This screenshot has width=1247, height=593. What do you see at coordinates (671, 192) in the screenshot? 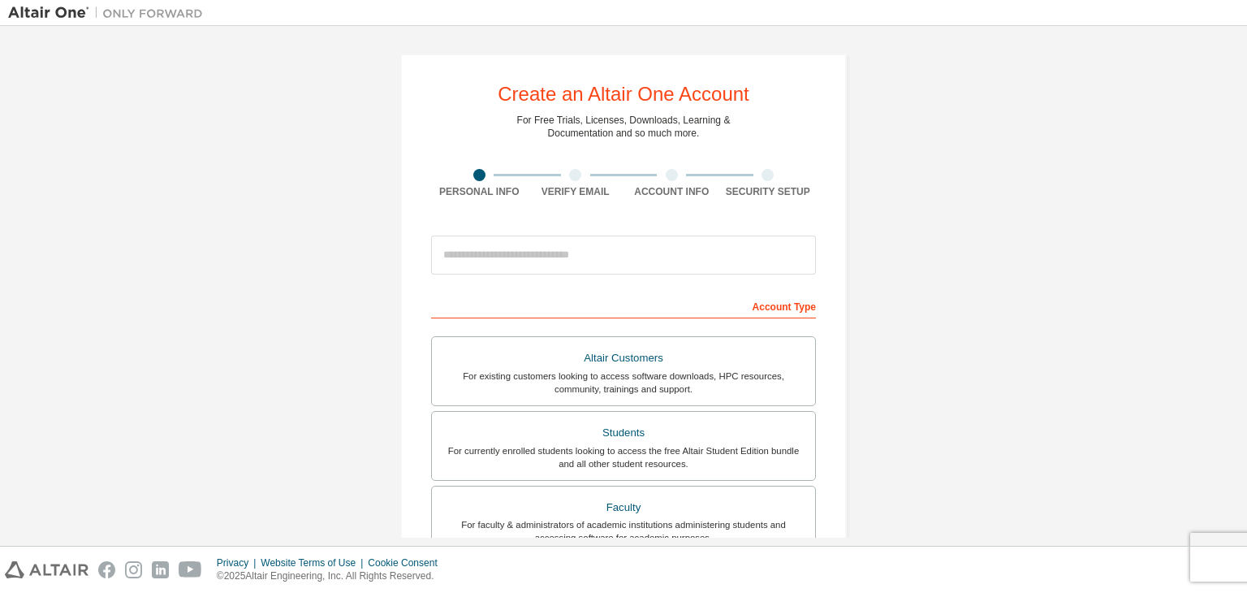
I see `div: Account Info` at bounding box center [671, 192].